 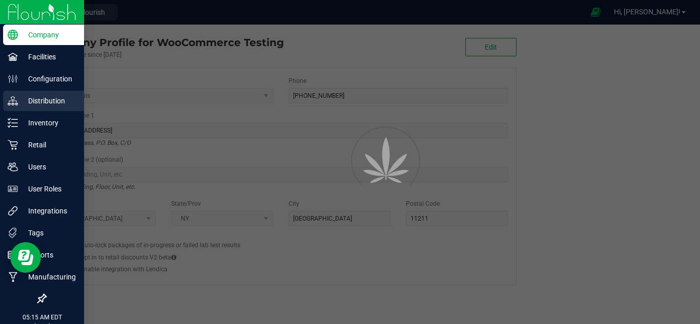 What do you see at coordinates (13, 123) in the screenshot?
I see `inline-svg: Inventory` at bounding box center [13, 123].